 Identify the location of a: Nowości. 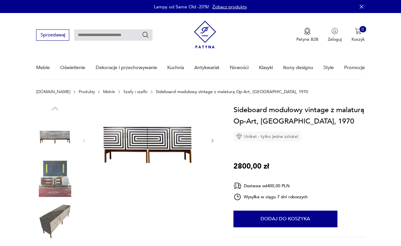
(239, 67).